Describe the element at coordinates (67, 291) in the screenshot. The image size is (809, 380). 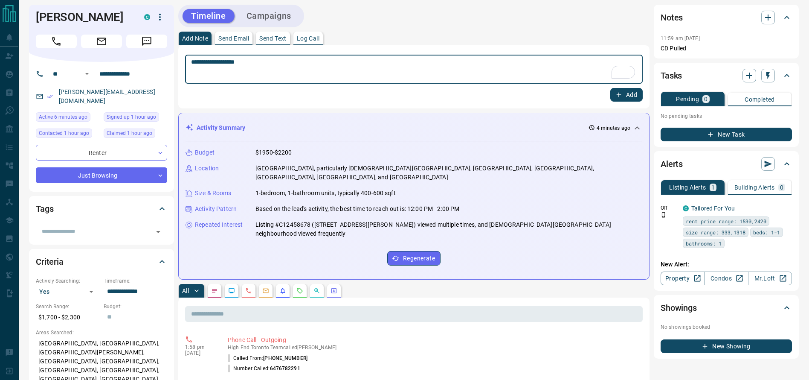
I see `div: Yes` at that location.